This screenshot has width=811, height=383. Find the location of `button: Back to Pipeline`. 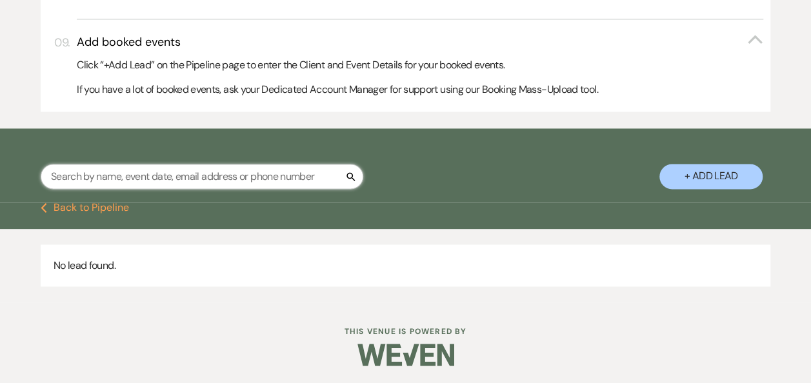

button: Back to Pipeline is located at coordinates (85, 208).